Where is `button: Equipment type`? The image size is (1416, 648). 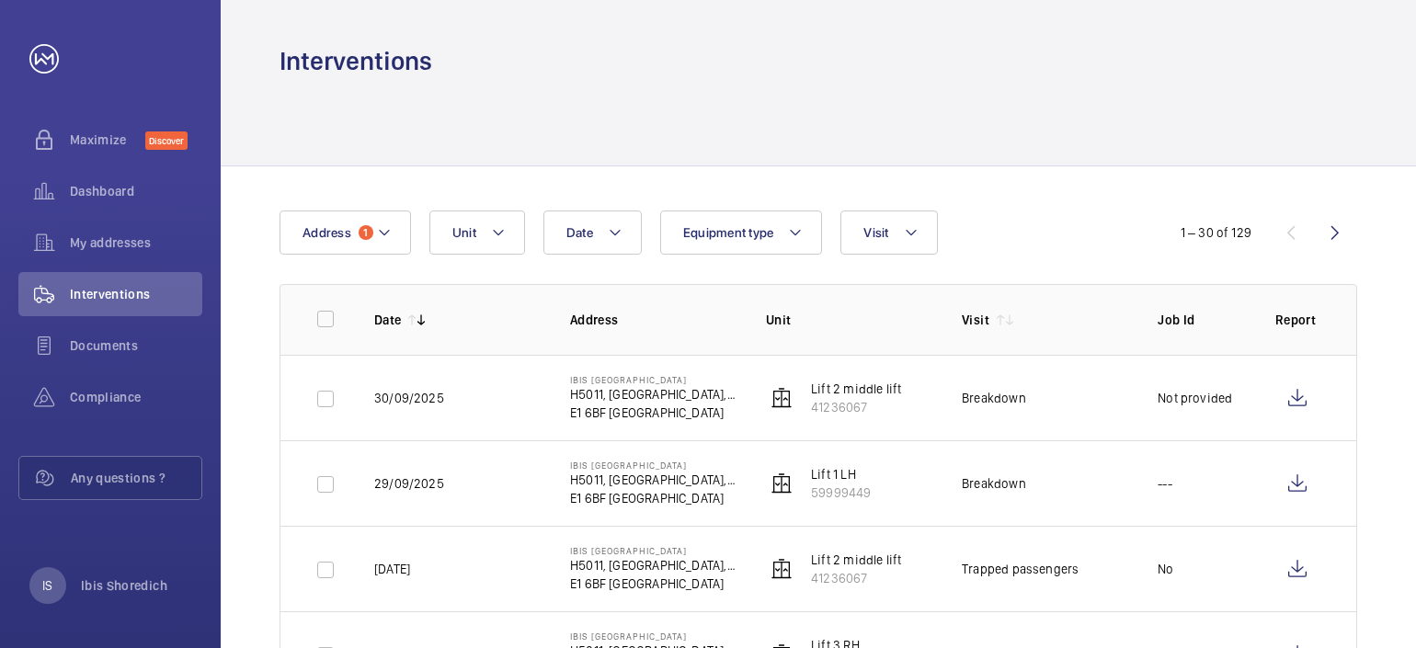
button: Equipment type is located at coordinates (741, 233).